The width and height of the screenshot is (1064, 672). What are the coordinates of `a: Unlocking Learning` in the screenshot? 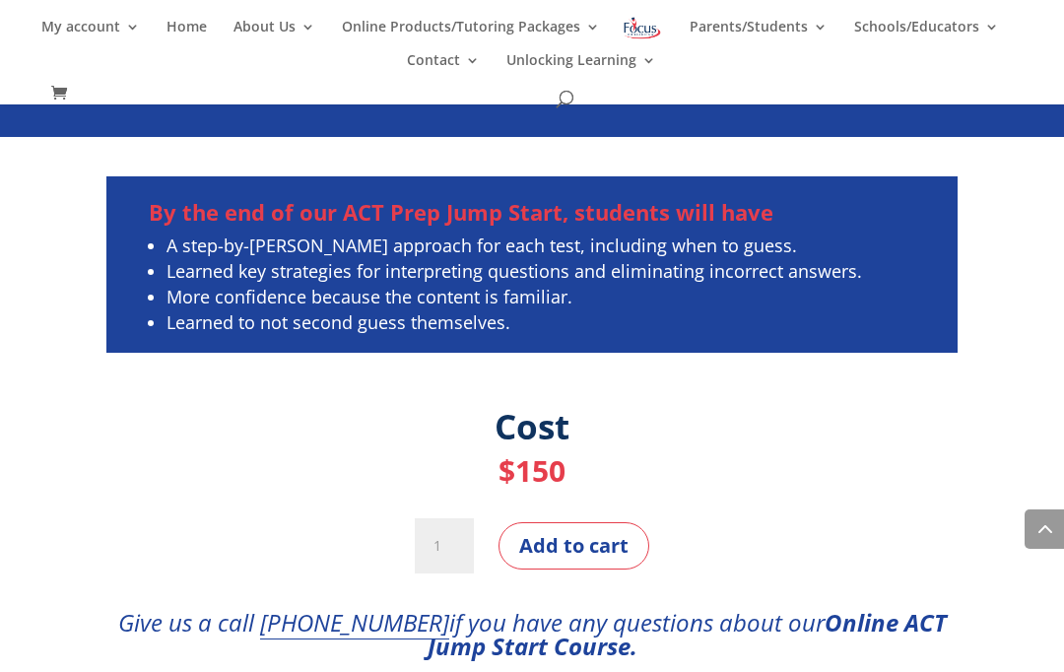 It's located at (581, 70).